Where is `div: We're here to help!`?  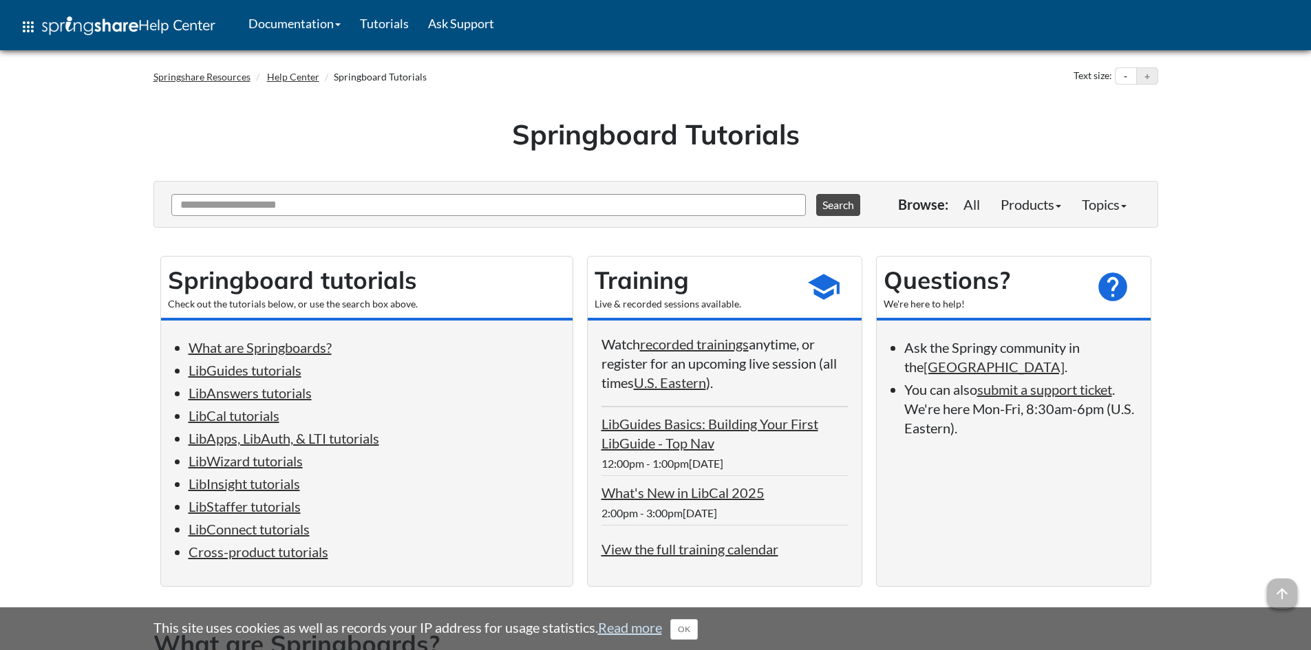 div: We're here to help! is located at coordinates (983, 304).